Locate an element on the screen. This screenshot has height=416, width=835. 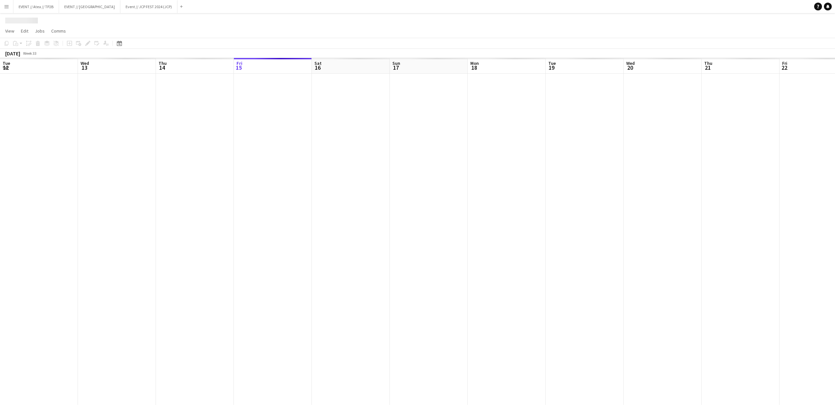
button: Event // JCP FEST 2024 (JCP) is located at coordinates (149, 7).